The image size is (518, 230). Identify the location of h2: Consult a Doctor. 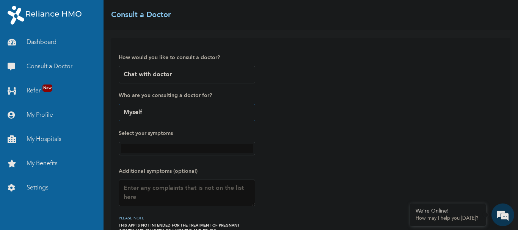
(141, 15).